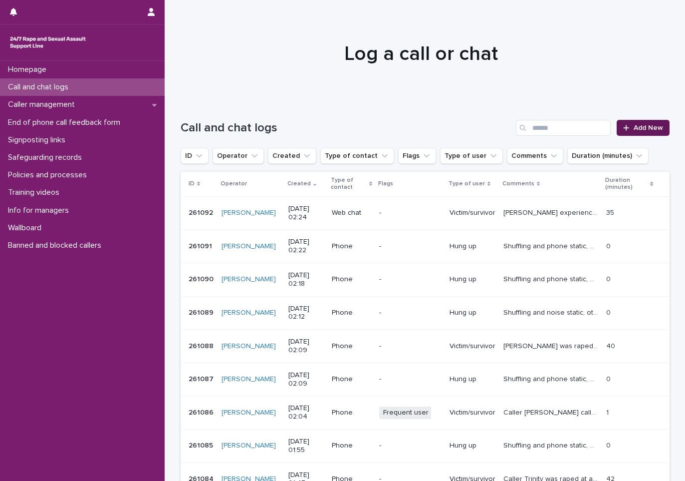 The height and width of the screenshot is (481, 685). What do you see at coordinates (192, 184) in the screenshot?
I see `p: ID` at bounding box center [192, 184].